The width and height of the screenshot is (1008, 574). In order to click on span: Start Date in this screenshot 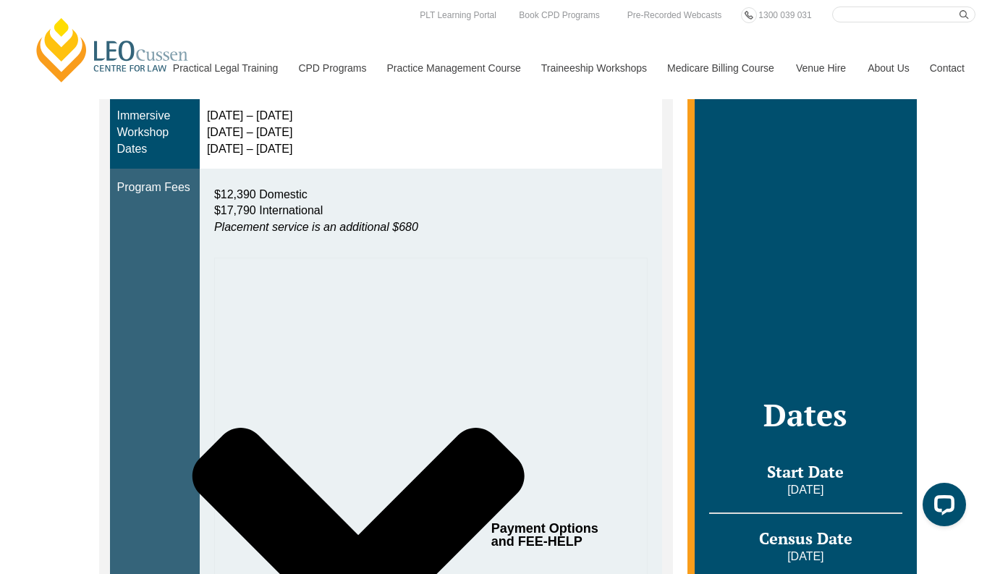, I will do `click(806, 471)`.